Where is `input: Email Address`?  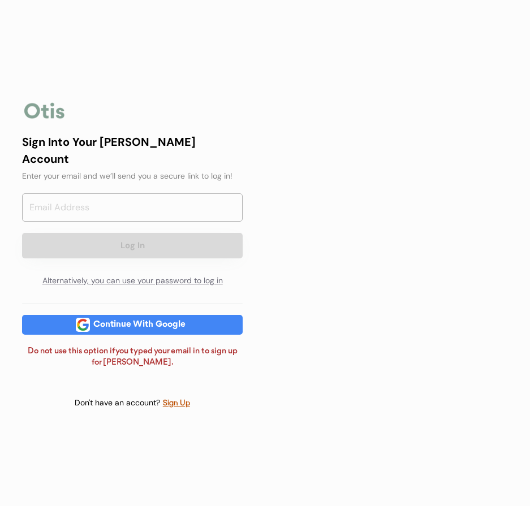 input: Email Address is located at coordinates (132, 207).